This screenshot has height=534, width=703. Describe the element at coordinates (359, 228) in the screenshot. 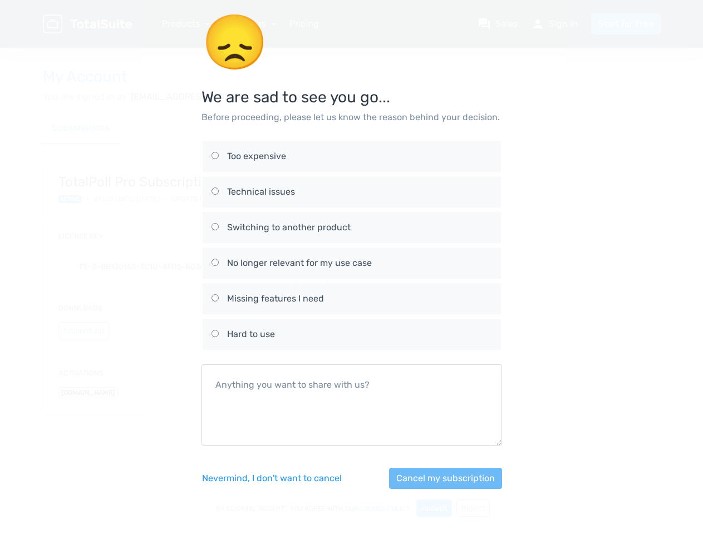

I see `div: Switching to another product` at that location.